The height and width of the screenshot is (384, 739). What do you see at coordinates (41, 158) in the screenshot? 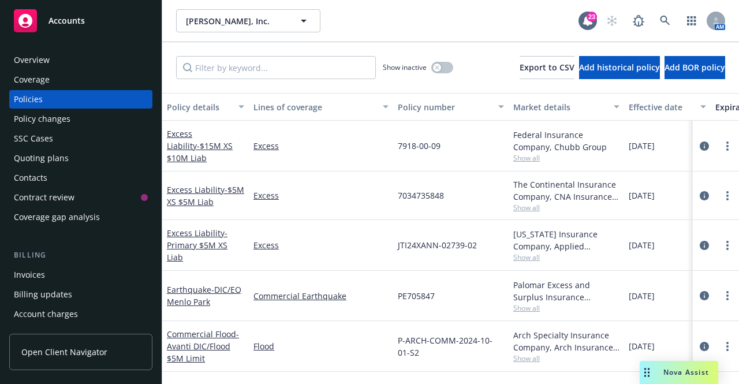
I see `div: Quoting plans` at bounding box center [41, 158].